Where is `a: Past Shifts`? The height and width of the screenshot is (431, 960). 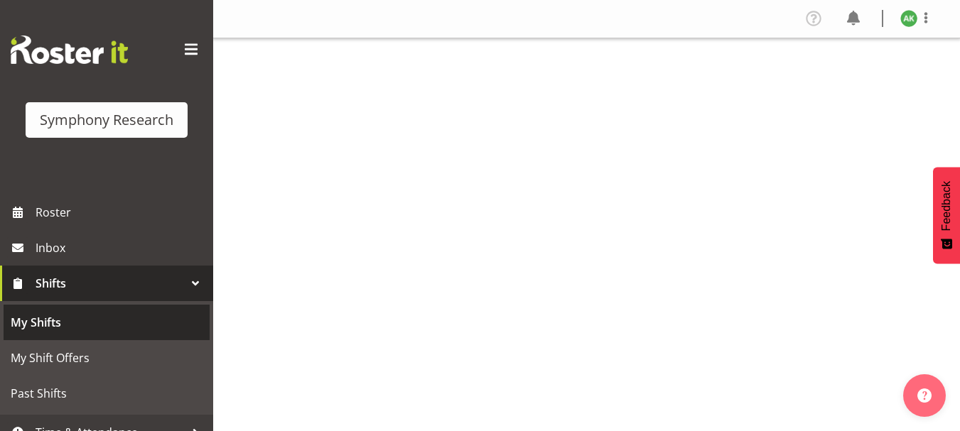
a: Past Shifts is located at coordinates (107, 394).